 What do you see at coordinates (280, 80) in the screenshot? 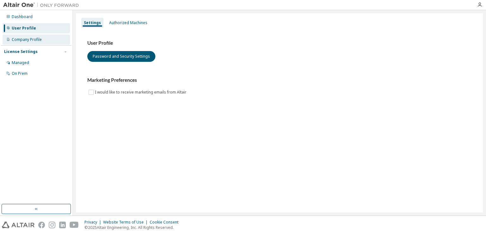
I see `h3: Marketing Preferences` at bounding box center [280, 80].